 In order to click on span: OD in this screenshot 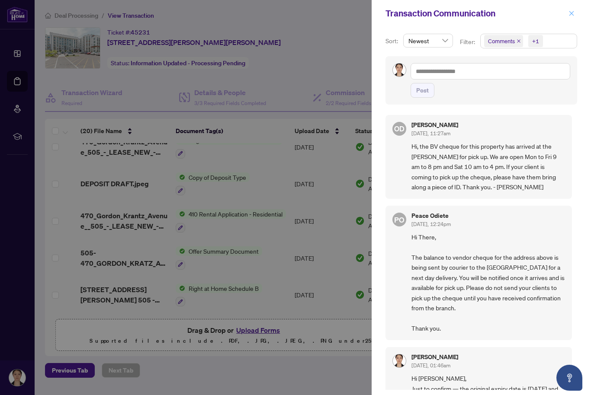, I will do `click(399, 129)`.